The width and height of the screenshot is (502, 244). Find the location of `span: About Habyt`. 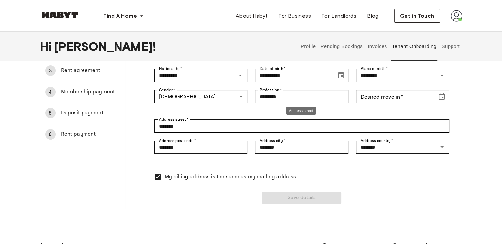

span: About Habyt is located at coordinates (252, 16).